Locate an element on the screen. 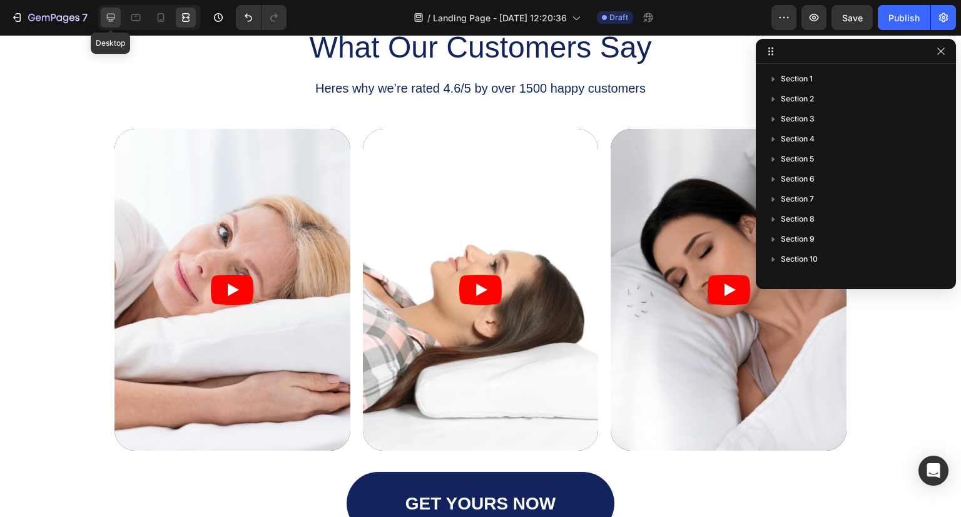  p: GET YOURS NOW is located at coordinates (480, 468).